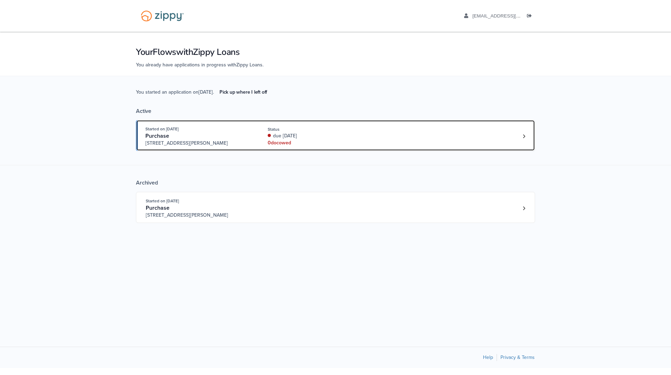 The height and width of the screenshot is (375, 671). I want to click on span: You already have applications in progress with Zippy Loans ., so click(200, 65).